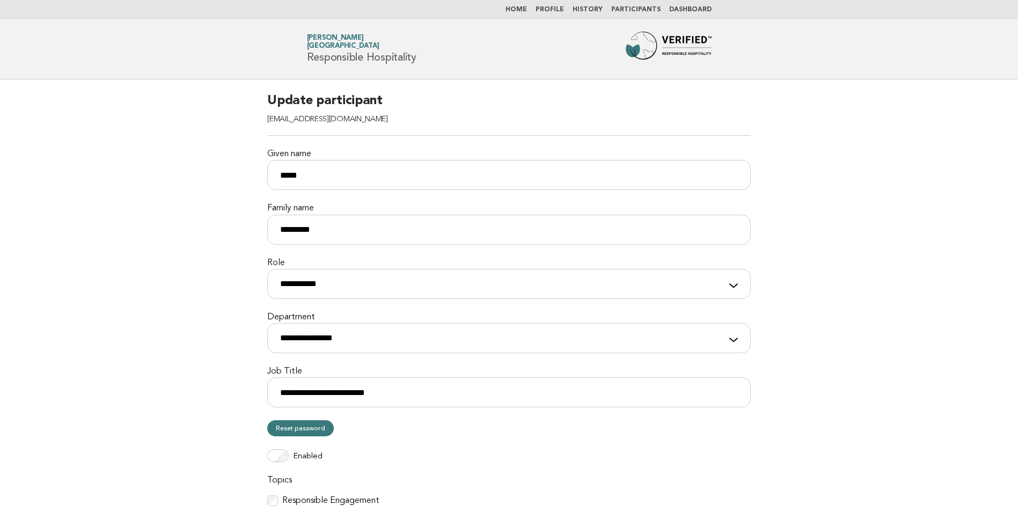  What do you see at coordinates (301, 428) in the screenshot?
I see `a: Reset password` at bounding box center [301, 428].